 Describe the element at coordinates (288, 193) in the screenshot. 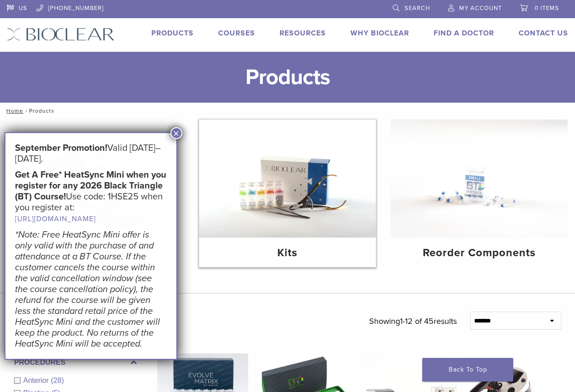

I see `a: Kits` at that location.